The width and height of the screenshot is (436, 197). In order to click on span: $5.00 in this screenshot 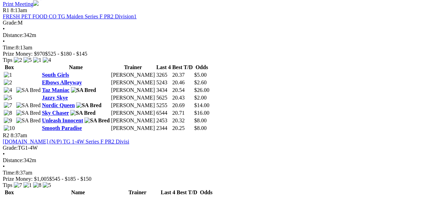, I will do `click(200, 74)`.